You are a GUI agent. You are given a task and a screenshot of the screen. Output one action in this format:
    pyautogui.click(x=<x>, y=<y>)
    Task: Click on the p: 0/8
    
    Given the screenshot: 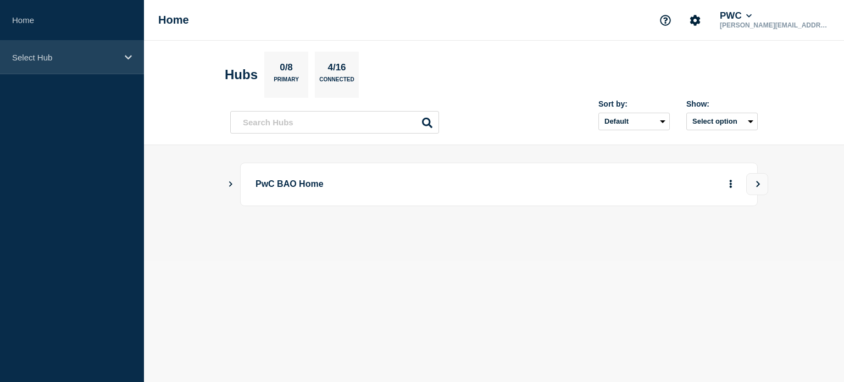 What is the action you would take?
    pyautogui.click(x=286, y=69)
    